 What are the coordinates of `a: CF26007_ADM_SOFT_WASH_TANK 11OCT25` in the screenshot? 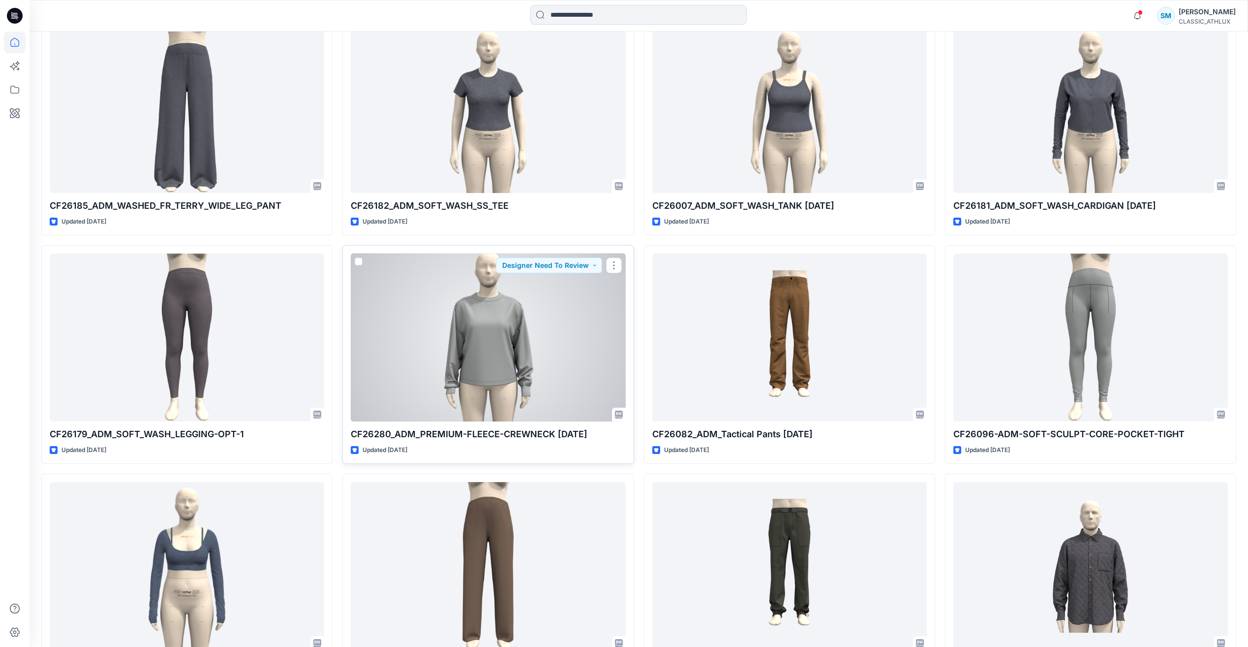 It's located at (790, 109).